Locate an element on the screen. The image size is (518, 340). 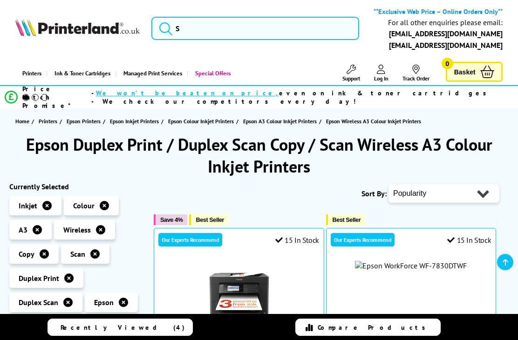
span: Epson A3 Colour Inkjet Printers is located at coordinates (280, 121).